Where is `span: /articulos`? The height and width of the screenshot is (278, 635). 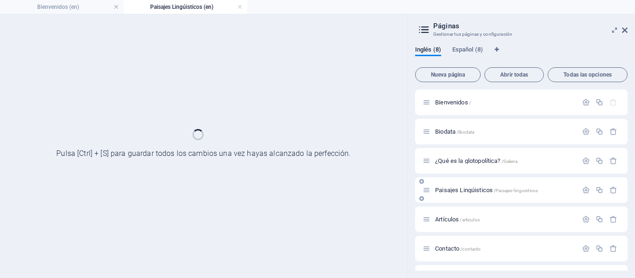 span: /articulos is located at coordinates (469, 220).